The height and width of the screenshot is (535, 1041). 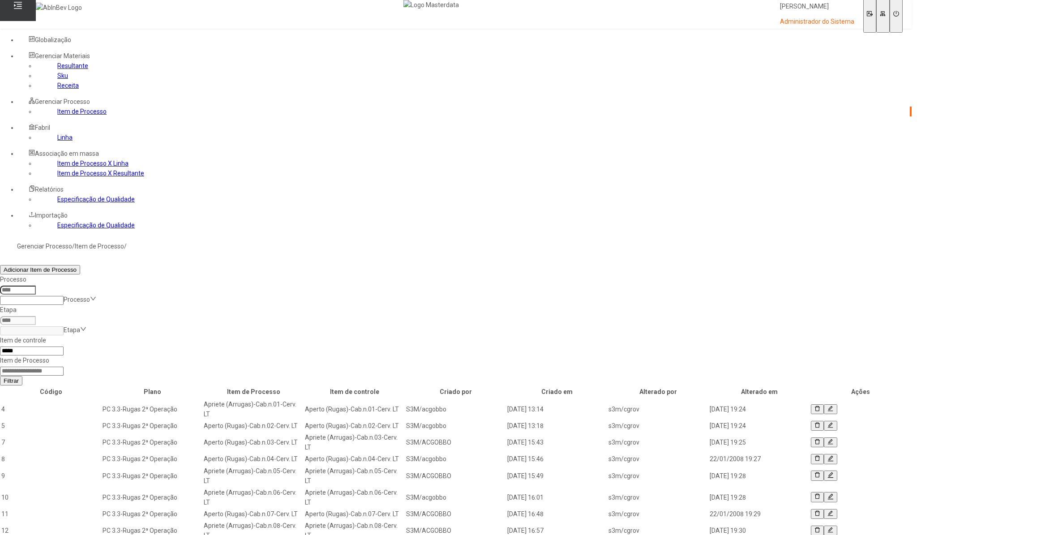 I want to click on a: Resultante, so click(x=73, y=66).